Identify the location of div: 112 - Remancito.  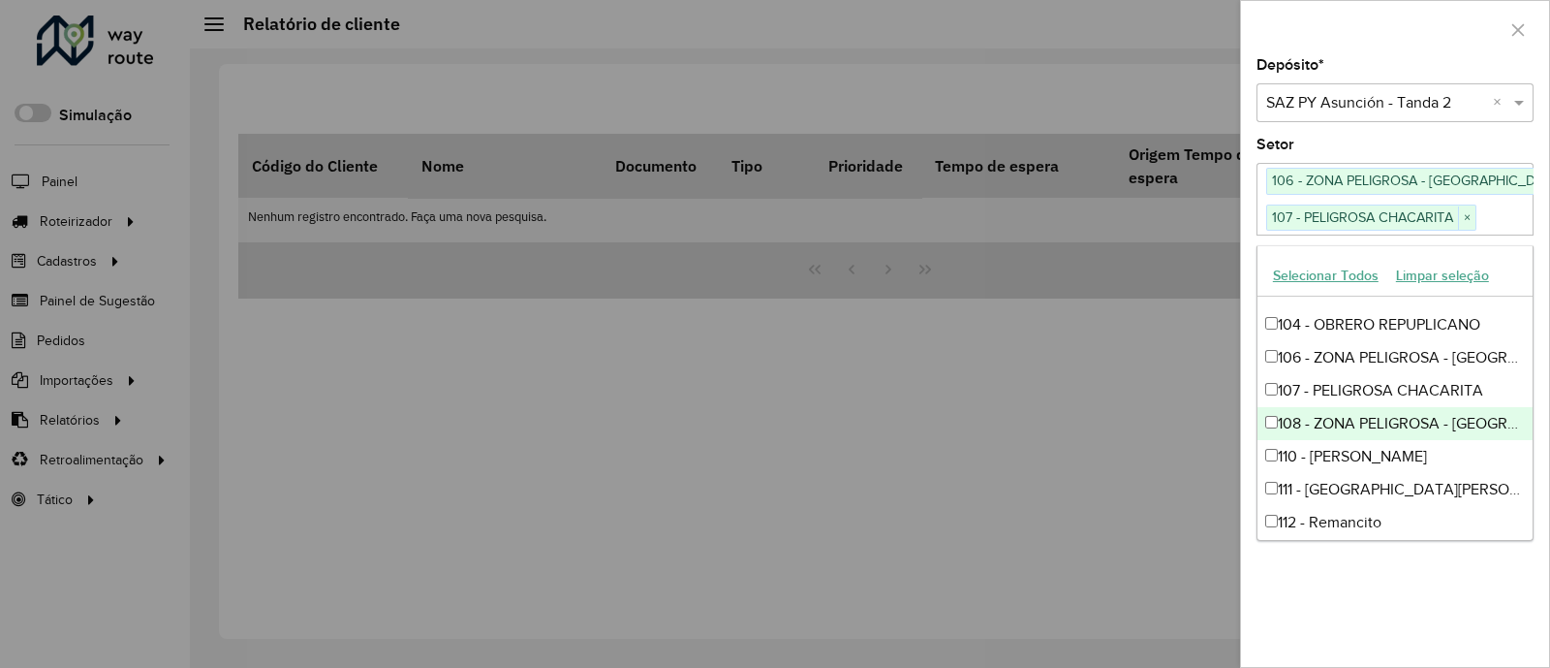
(1395, 522).